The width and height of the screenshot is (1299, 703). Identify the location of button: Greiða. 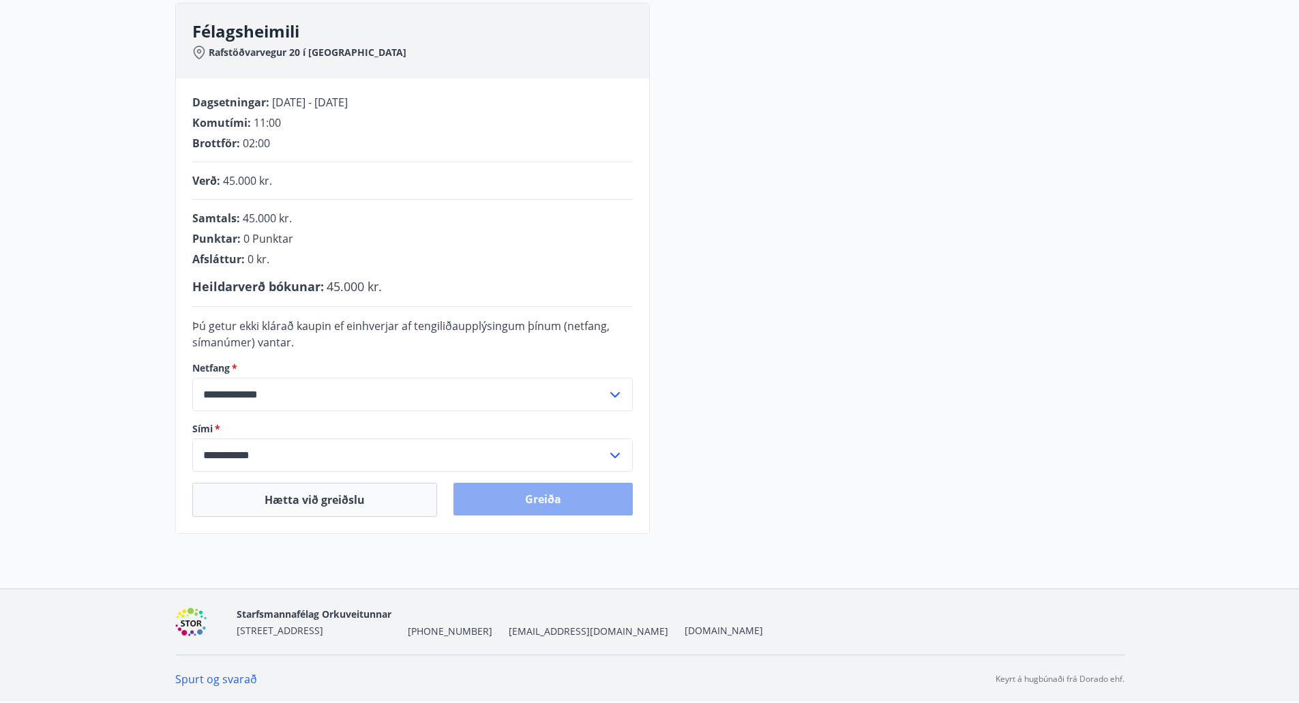
(543, 499).